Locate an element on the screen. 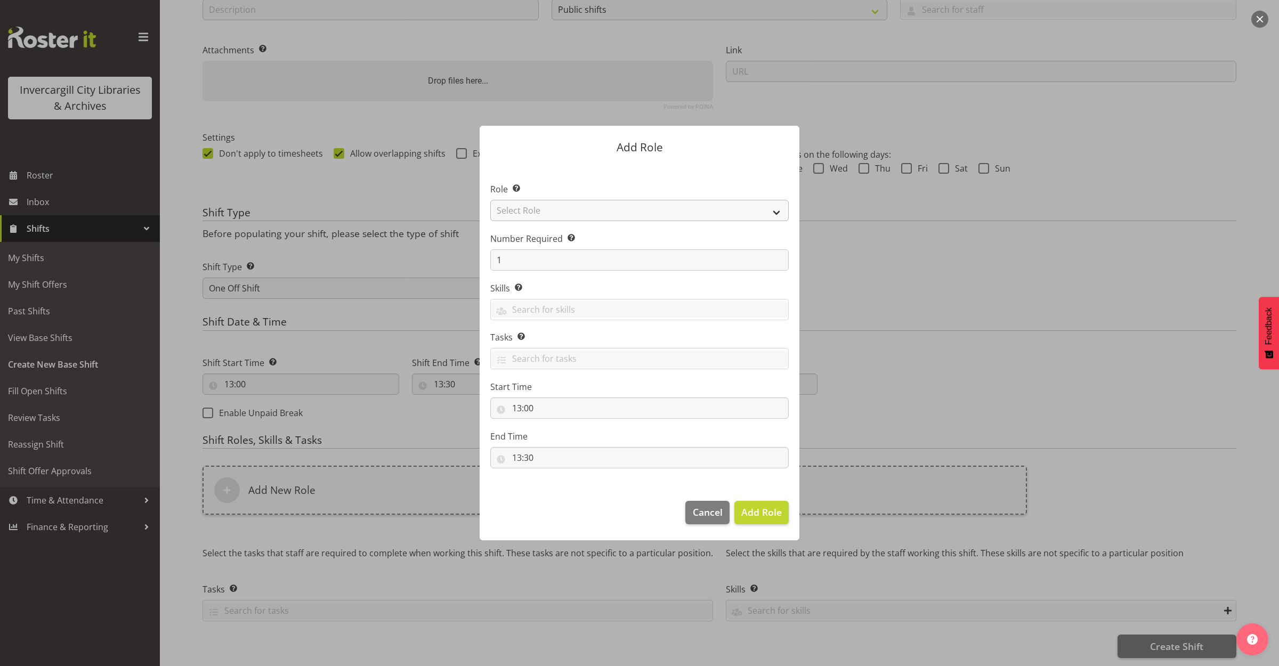 Image resolution: width=1279 pixels, height=666 pixels. input: Search for tasks is located at coordinates (640, 359).